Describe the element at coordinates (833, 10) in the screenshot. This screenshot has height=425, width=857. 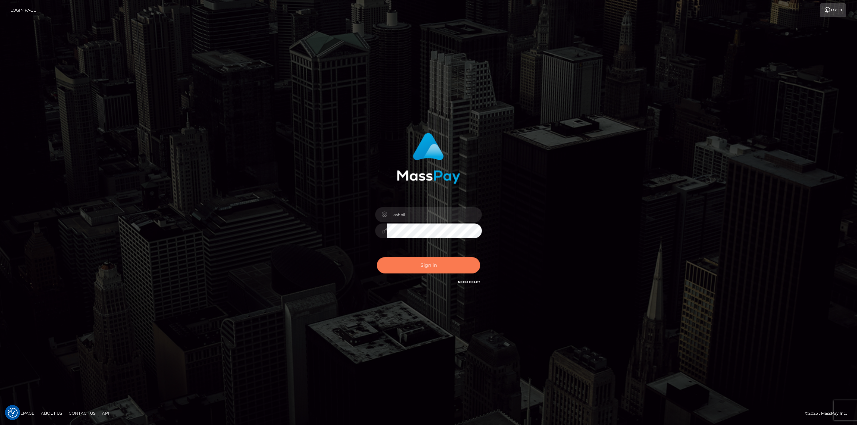
I see `a: Login` at that location.